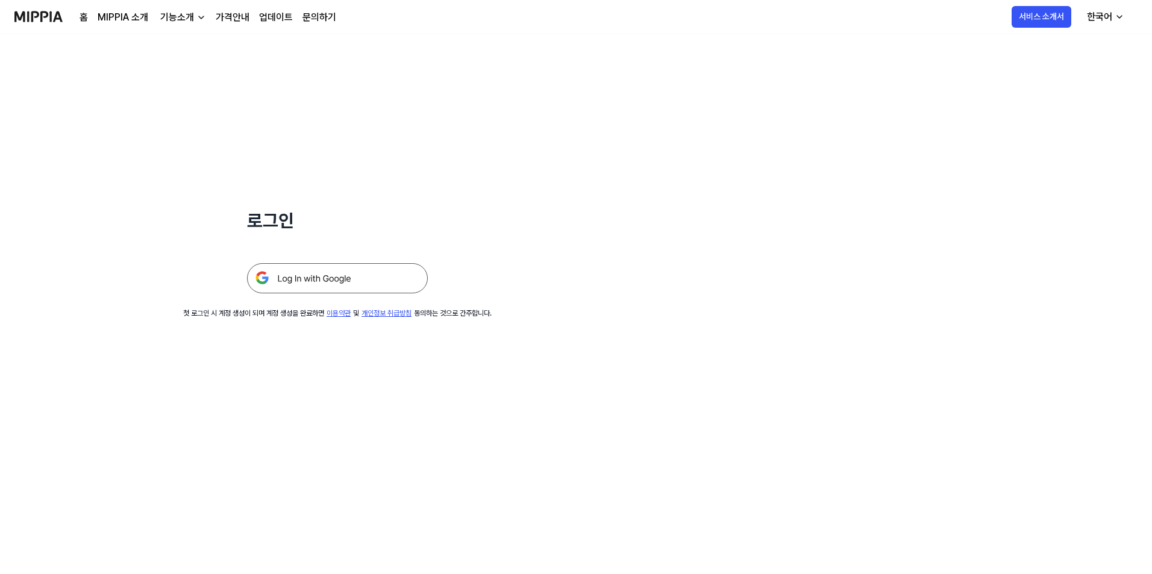 The height and width of the screenshot is (574, 1152). I want to click on button: 한국어, so click(1104, 17).